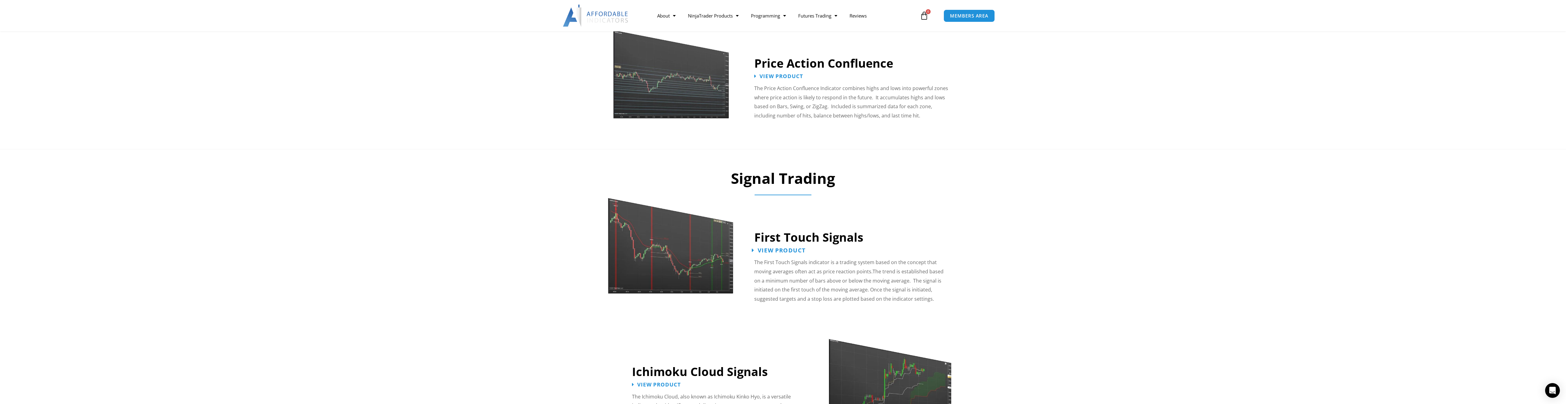 The image size is (1566, 404). I want to click on span: MEMBERS AREA, so click(969, 16).